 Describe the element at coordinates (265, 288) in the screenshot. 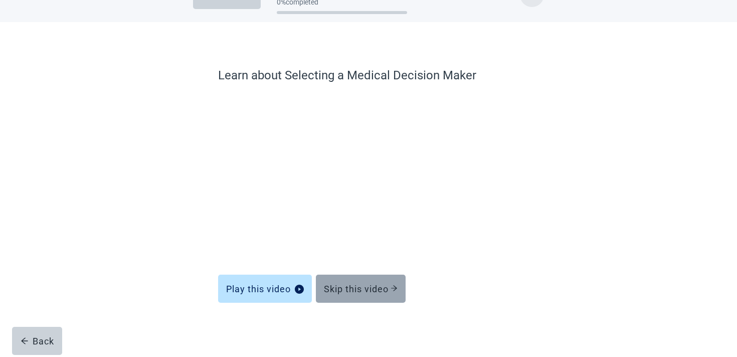

I see `div: Play this video` at that location.